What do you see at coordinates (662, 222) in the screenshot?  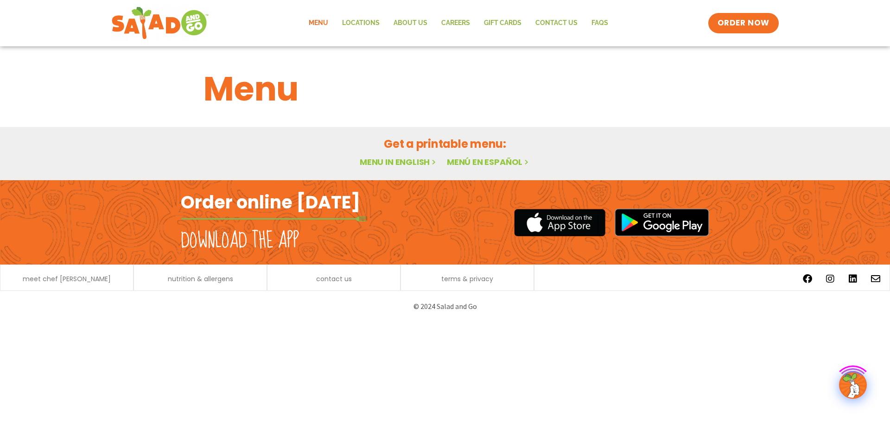 I see `img: google_play` at bounding box center [662, 222].